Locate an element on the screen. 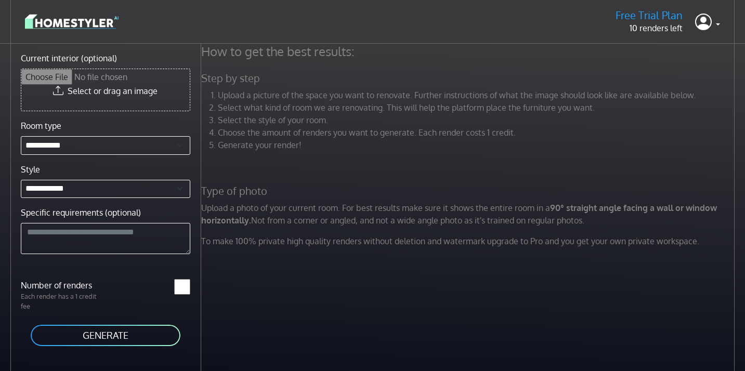  p: Upload a photo of your current room. For best results make sure it shows the entire room in a Not... is located at coordinates (469, 214).